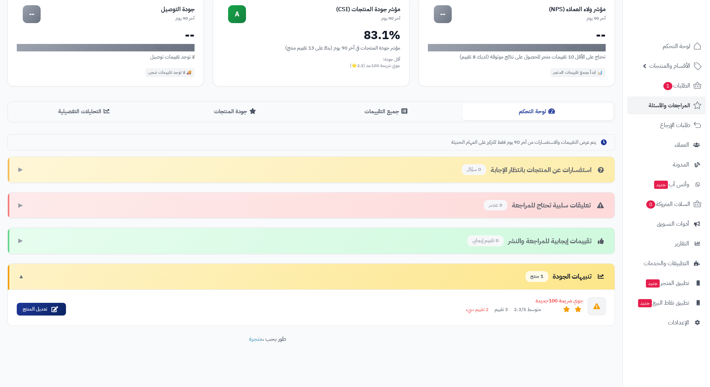  Describe the element at coordinates (667, 185) in the screenshot. I see `a: وآتس آبجديد` at that location.